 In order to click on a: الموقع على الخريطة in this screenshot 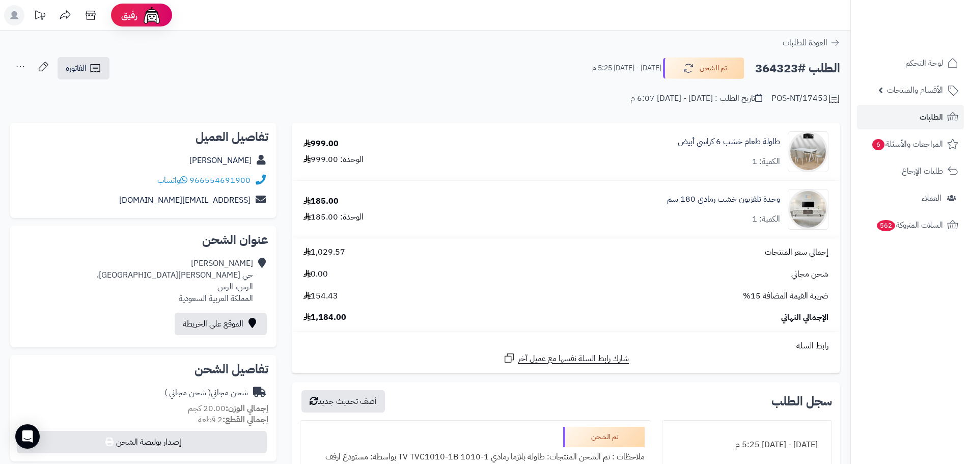, I will do `click(221, 324)`.